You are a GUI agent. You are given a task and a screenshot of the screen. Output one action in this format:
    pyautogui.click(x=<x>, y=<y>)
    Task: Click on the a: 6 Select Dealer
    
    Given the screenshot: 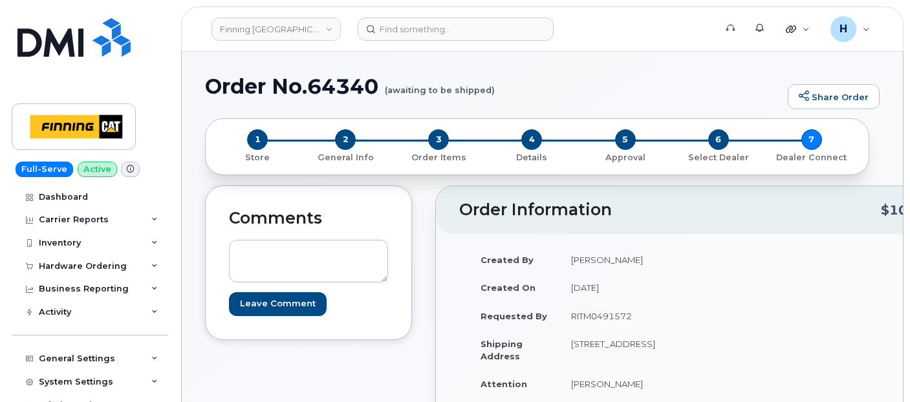 What is the action you would take?
    pyautogui.click(x=719, y=157)
    